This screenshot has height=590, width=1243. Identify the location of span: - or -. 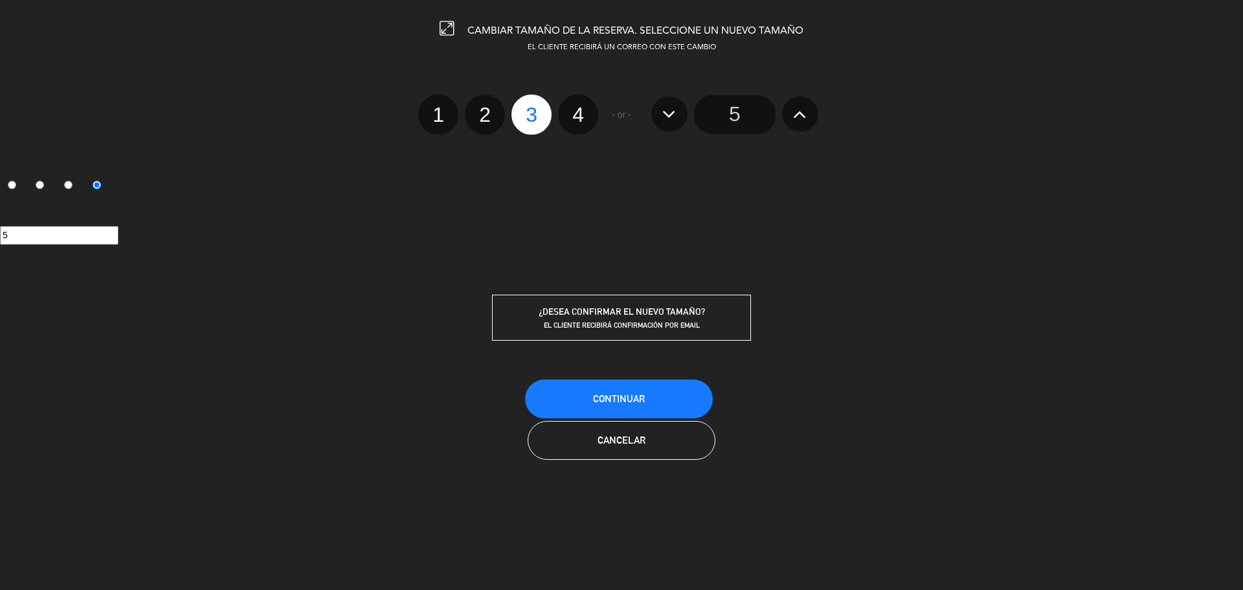
(621, 115).